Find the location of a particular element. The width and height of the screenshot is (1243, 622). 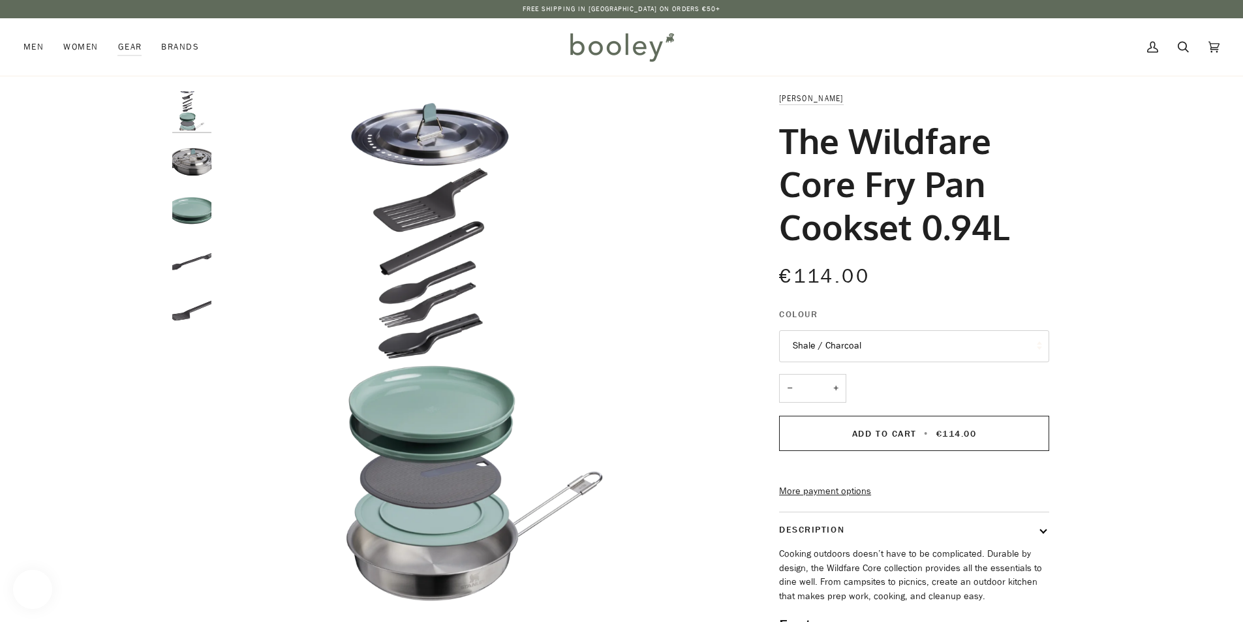

img: Booley is located at coordinates (621, 47).